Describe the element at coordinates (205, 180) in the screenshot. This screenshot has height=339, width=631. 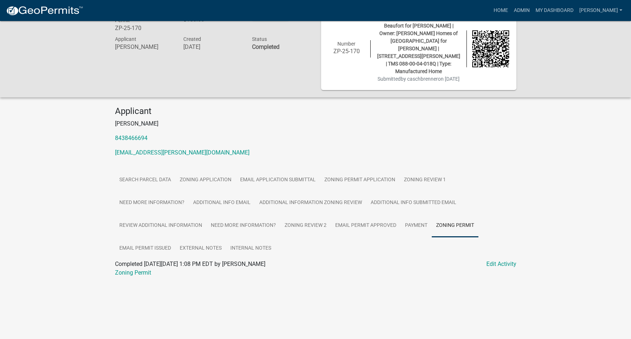
I see `a: Zoning Application` at that location.